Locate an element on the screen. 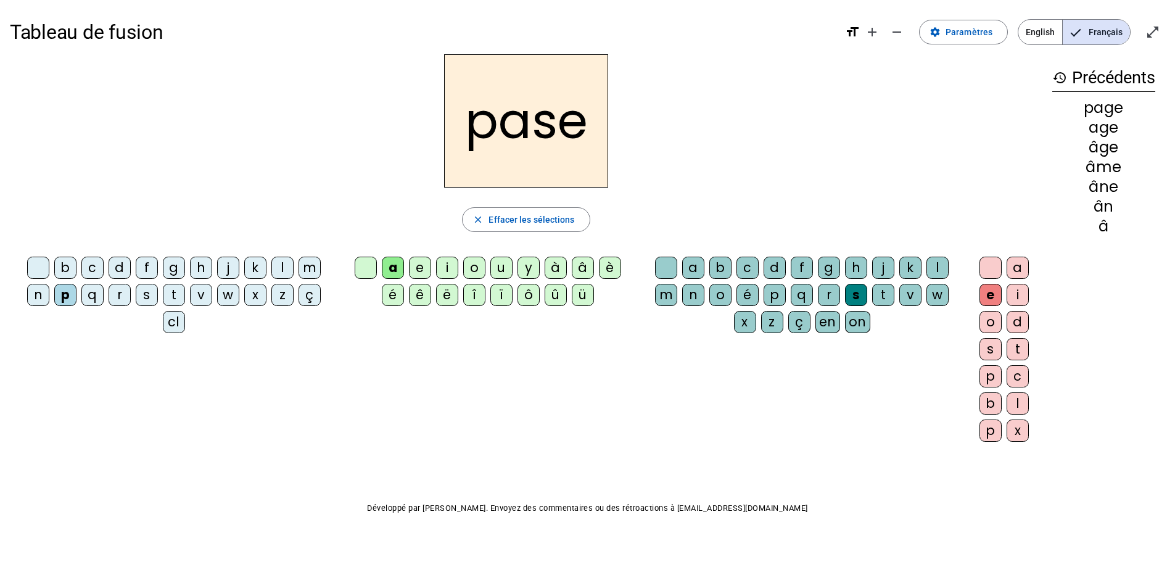  div: û is located at coordinates (556, 295).